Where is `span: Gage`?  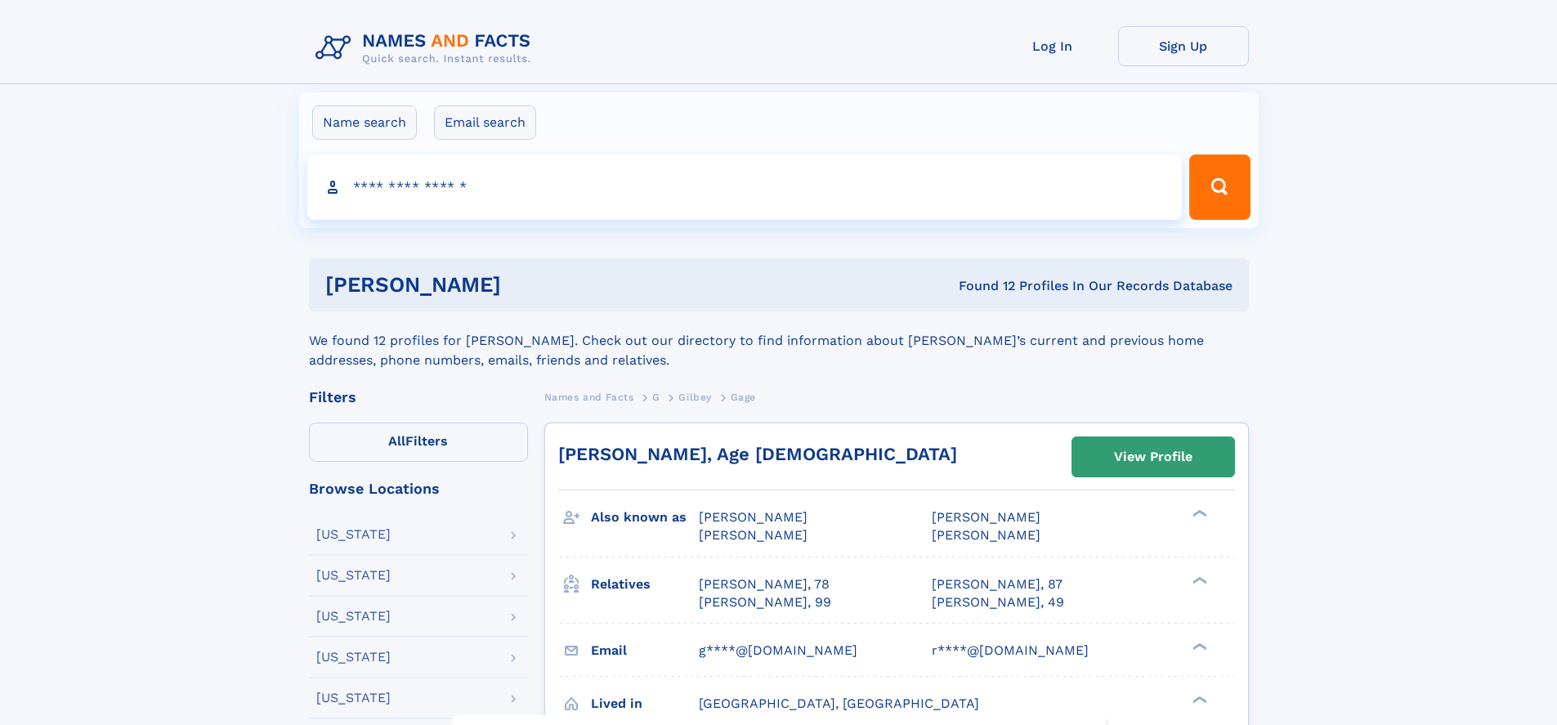
span: Gage is located at coordinates (743, 397).